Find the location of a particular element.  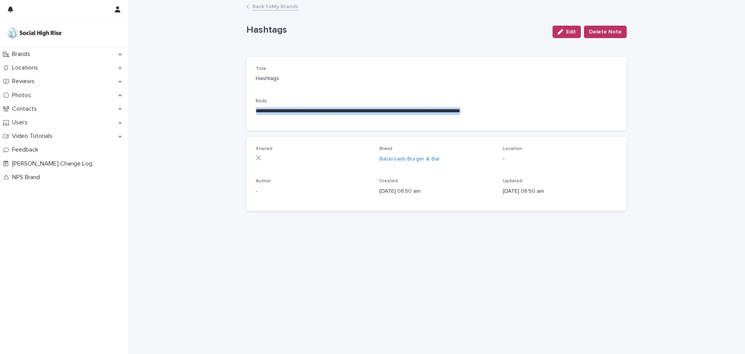

span: Delete Note is located at coordinates (606, 32).